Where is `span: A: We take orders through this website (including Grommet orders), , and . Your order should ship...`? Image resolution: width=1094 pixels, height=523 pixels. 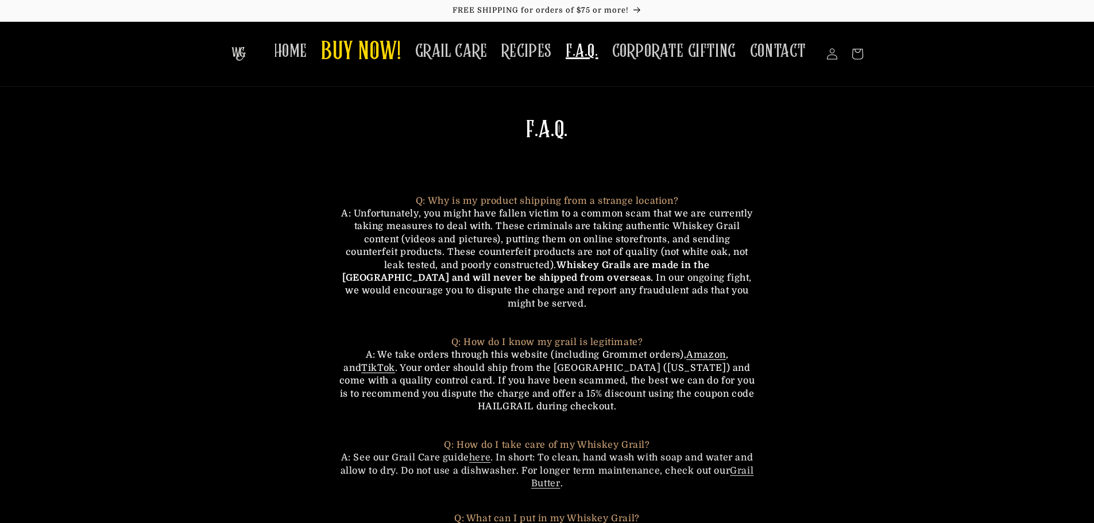
span: A: We take orders through this website (including Grommet orders), , and . Your order should ship... is located at coordinates (547, 381).